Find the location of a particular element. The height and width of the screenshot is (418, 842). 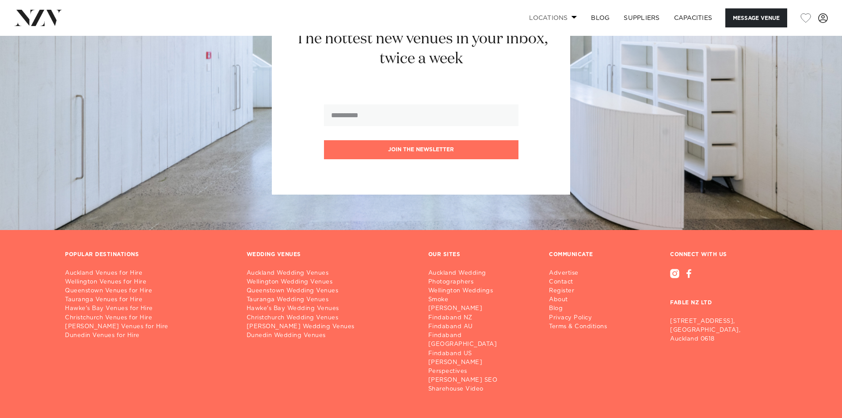

a: Auckland Wedding Photographers is located at coordinates (482, 278).